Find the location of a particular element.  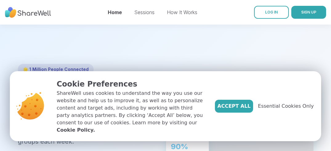

a: Cookie Policy. is located at coordinates (76, 130).